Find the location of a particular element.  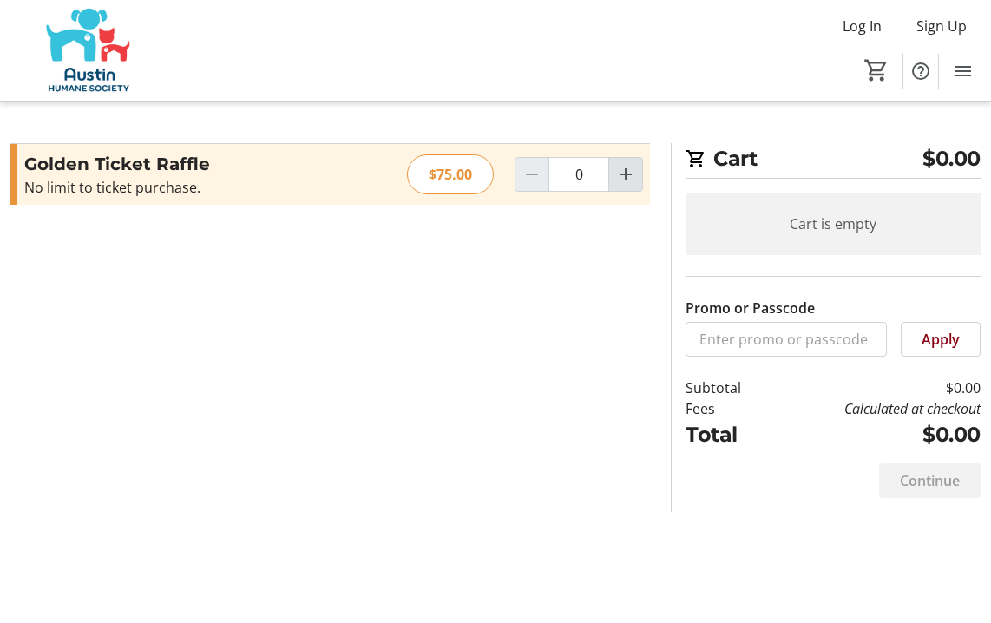

h3: Golden Ticket Raffle is located at coordinates (205, 164).